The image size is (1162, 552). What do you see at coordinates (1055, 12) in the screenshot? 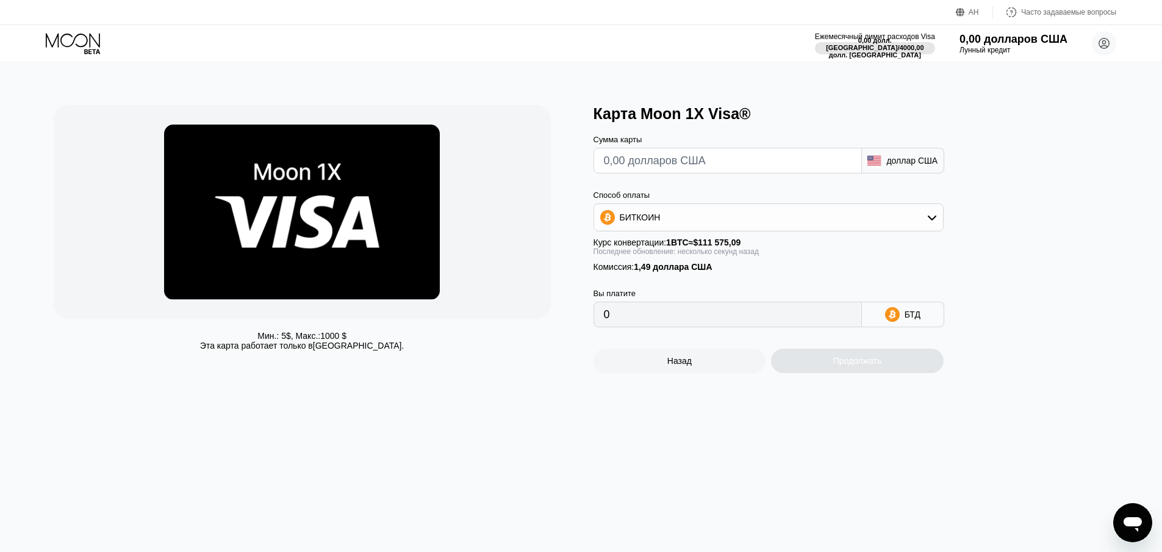
I see `div: Часто задаваемые вопросы` at bounding box center [1055, 12].